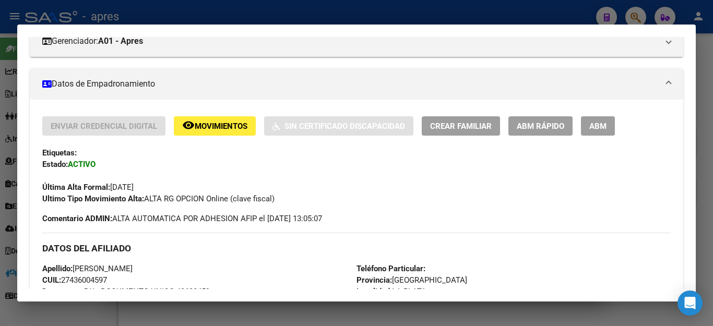 The image size is (713, 326). What do you see at coordinates (158, 199) in the screenshot?
I see `span: ALTA RG OPCION Online (clave fiscal)` at bounding box center [158, 199].